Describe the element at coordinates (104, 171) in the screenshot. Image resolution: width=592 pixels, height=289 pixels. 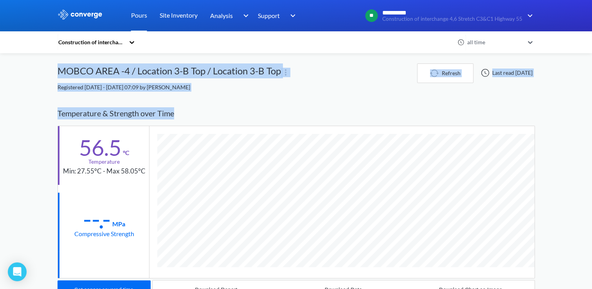
I see `div: Min: 27.55°C - Max 58.05°C` at that location.